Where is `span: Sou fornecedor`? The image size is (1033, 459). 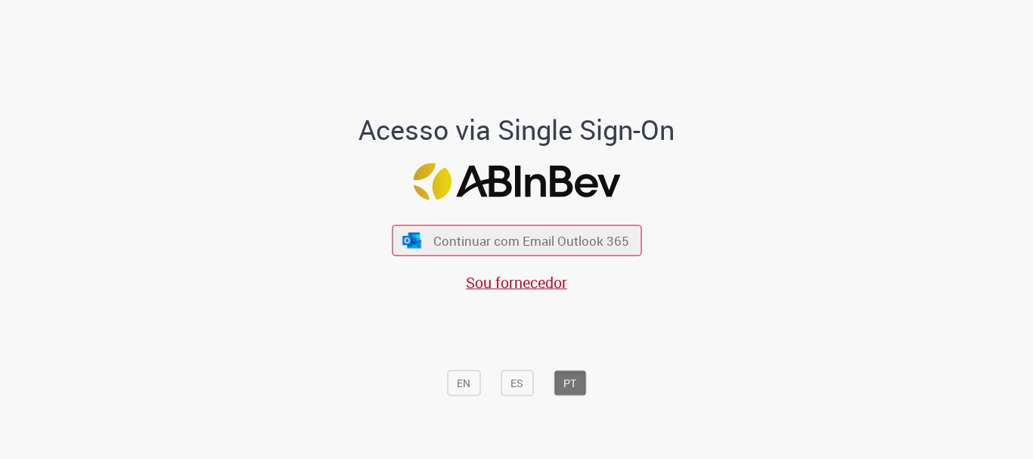 span: Sou fornecedor is located at coordinates (517, 282).